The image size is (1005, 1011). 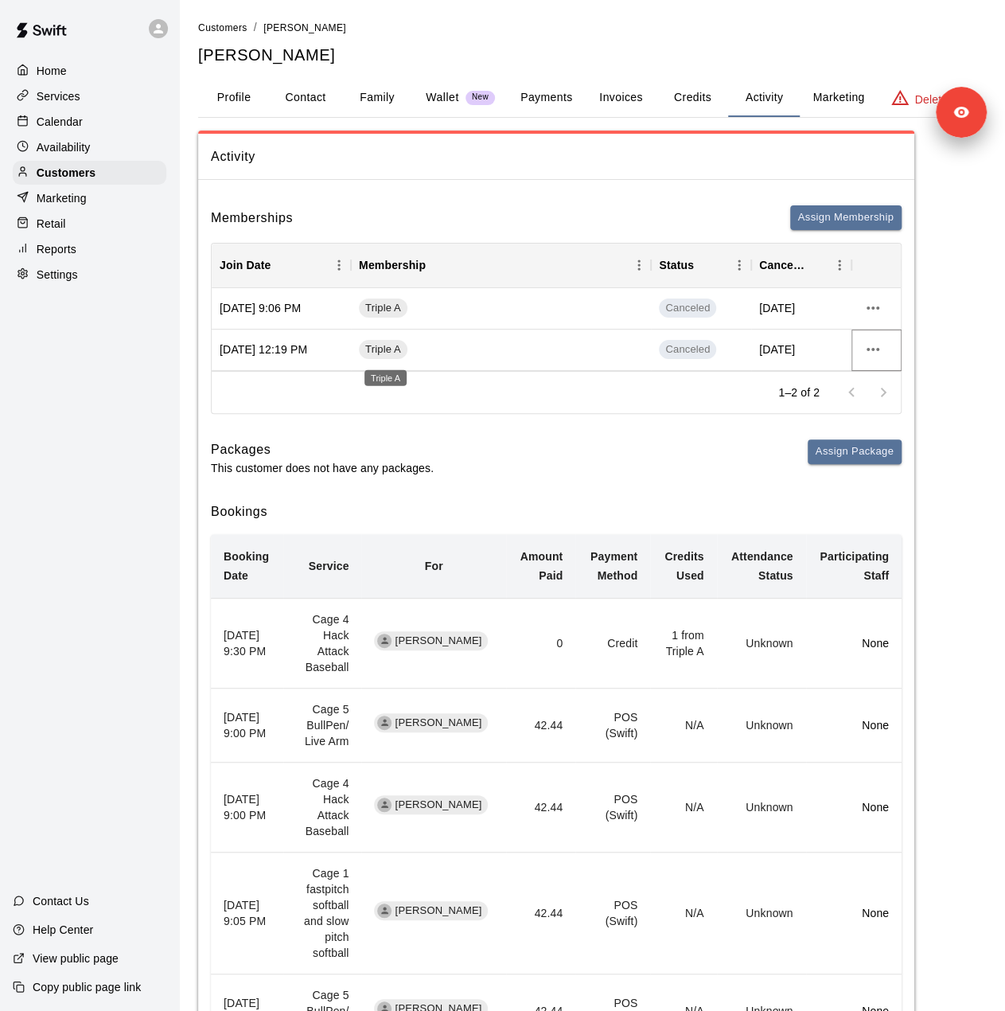 I want to click on p: Contact Us, so click(x=60, y=901).